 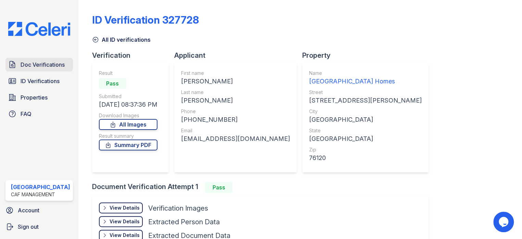 I want to click on div: State, so click(x=365, y=131).